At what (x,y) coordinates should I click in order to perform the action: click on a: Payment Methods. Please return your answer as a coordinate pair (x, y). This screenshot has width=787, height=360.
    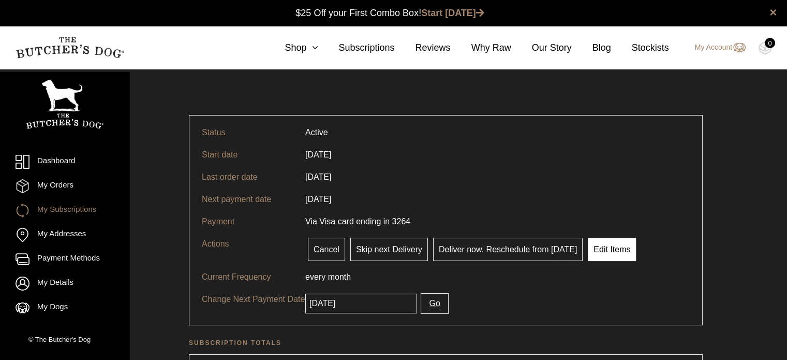
    Looking at the image, I should click on (65, 259).